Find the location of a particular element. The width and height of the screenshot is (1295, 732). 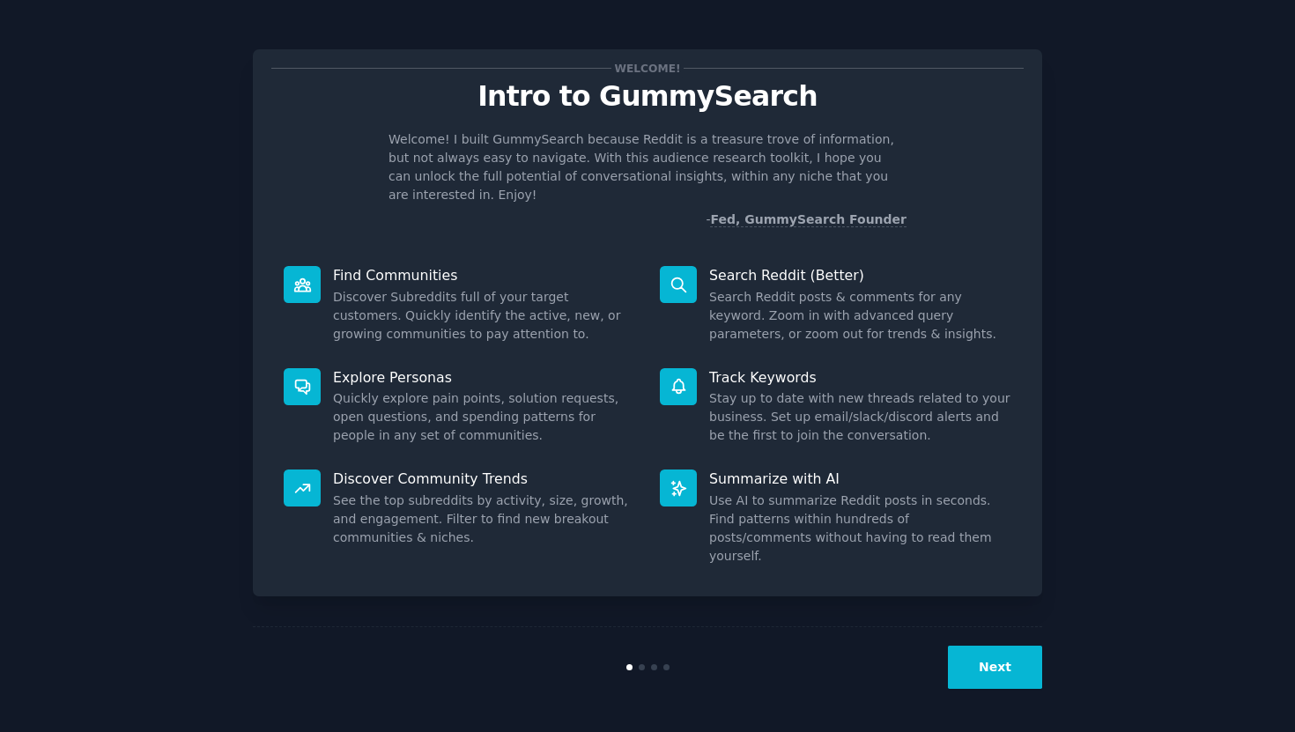

p: Explore Personas is located at coordinates (484, 377).